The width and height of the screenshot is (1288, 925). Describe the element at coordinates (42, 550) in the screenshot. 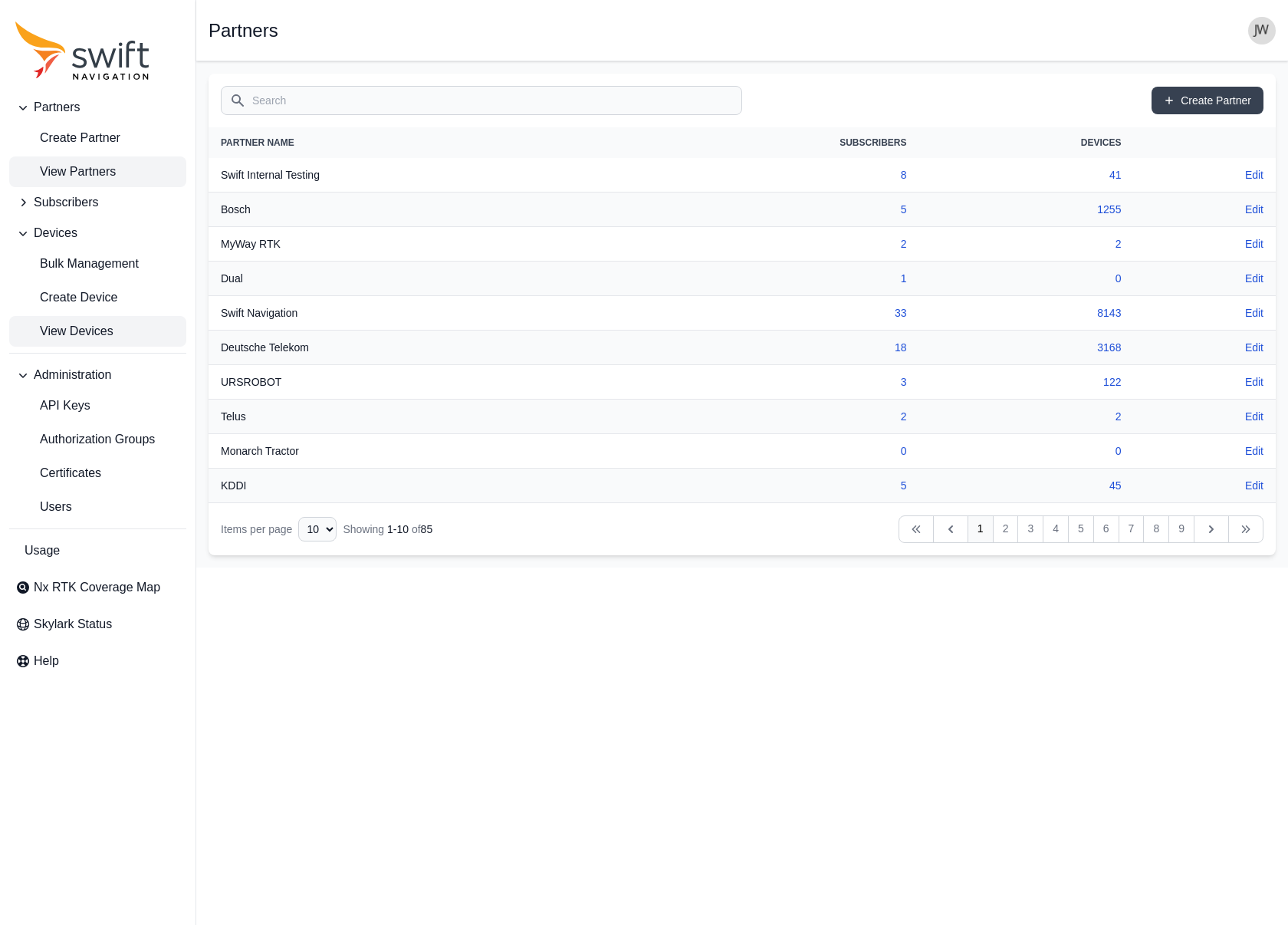

I see `span: Usage` at that location.